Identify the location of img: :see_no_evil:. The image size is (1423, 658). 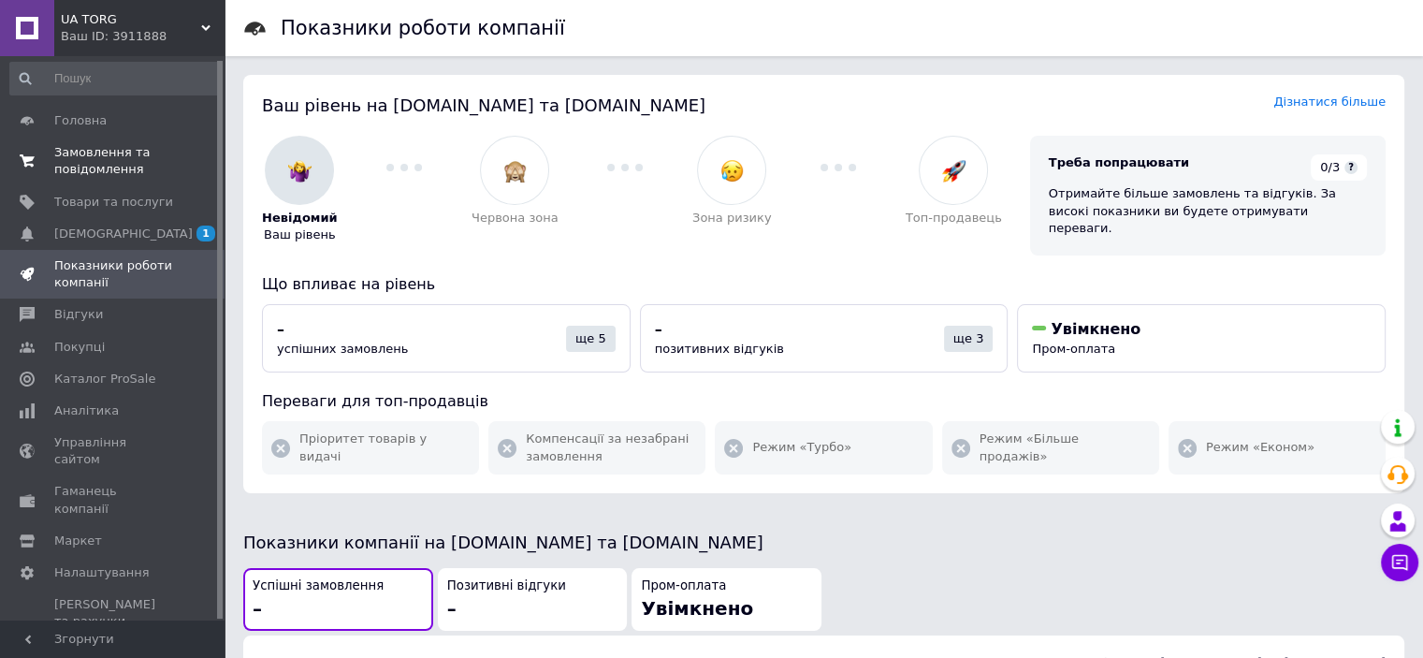
(514, 170).